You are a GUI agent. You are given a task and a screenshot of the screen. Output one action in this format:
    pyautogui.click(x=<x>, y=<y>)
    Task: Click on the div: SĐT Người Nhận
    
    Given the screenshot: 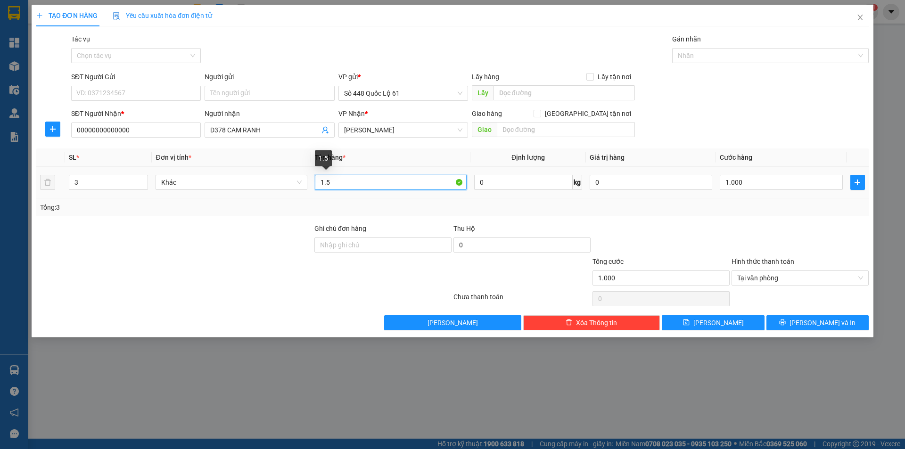 What is the action you would take?
    pyautogui.click(x=136, y=114)
    